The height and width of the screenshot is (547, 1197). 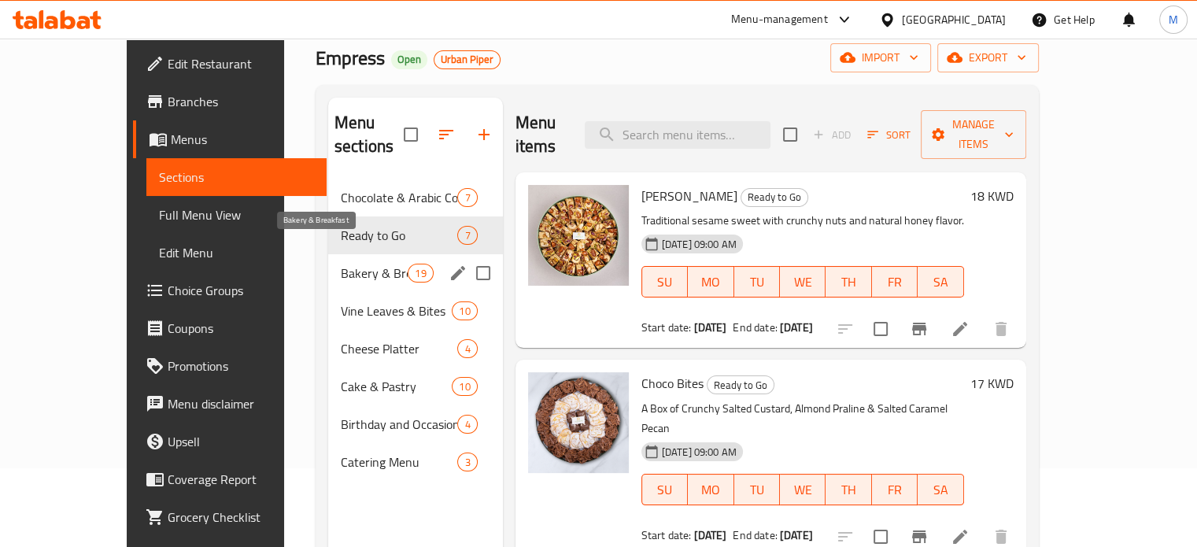 What do you see at coordinates (399, 462) in the screenshot?
I see `span: Catering Menu` at bounding box center [399, 462].